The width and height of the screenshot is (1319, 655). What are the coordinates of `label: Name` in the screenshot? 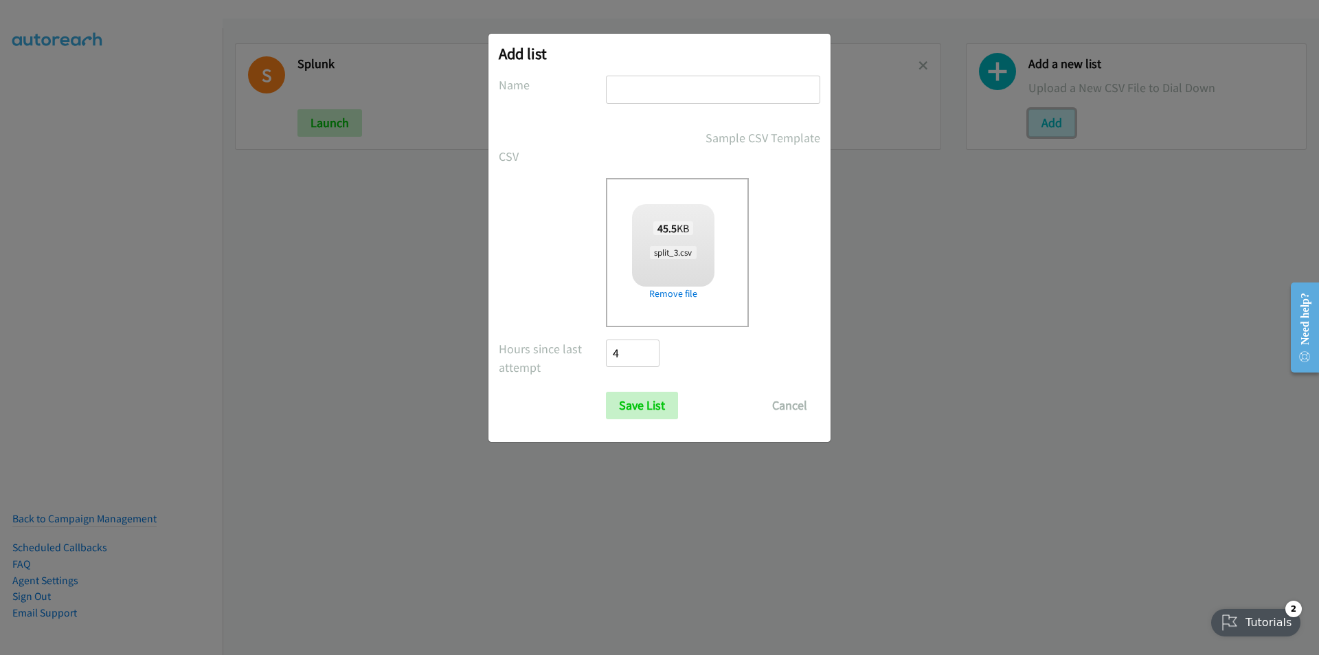 It's located at (552, 84).